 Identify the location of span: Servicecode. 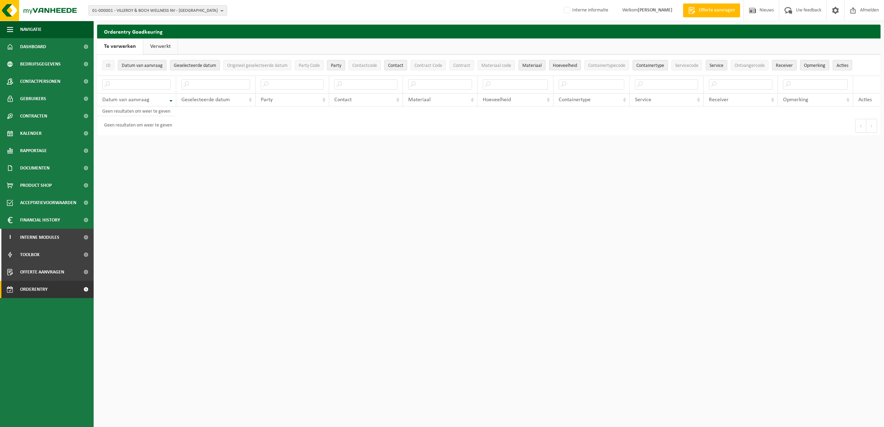
(686, 66).